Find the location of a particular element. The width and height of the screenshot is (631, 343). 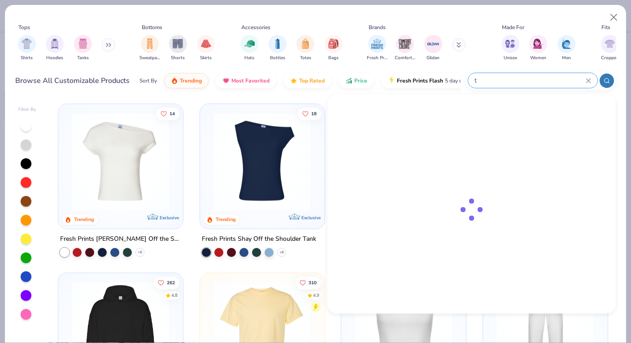

span: Shirts is located at coordinates (26, 58).